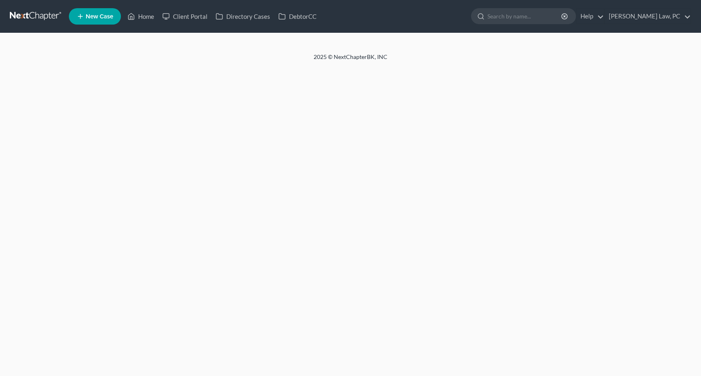  I want to click on input: Search by name..., so click(525, 16).